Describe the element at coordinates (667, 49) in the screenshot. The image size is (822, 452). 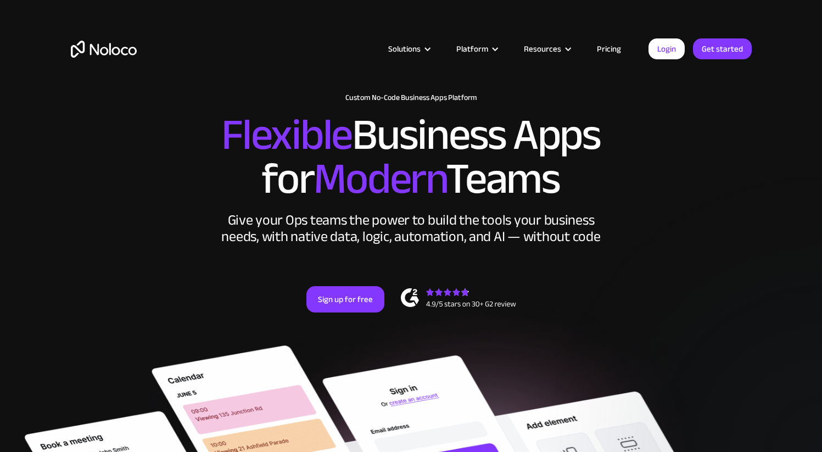
I see `a: Login` at that location.